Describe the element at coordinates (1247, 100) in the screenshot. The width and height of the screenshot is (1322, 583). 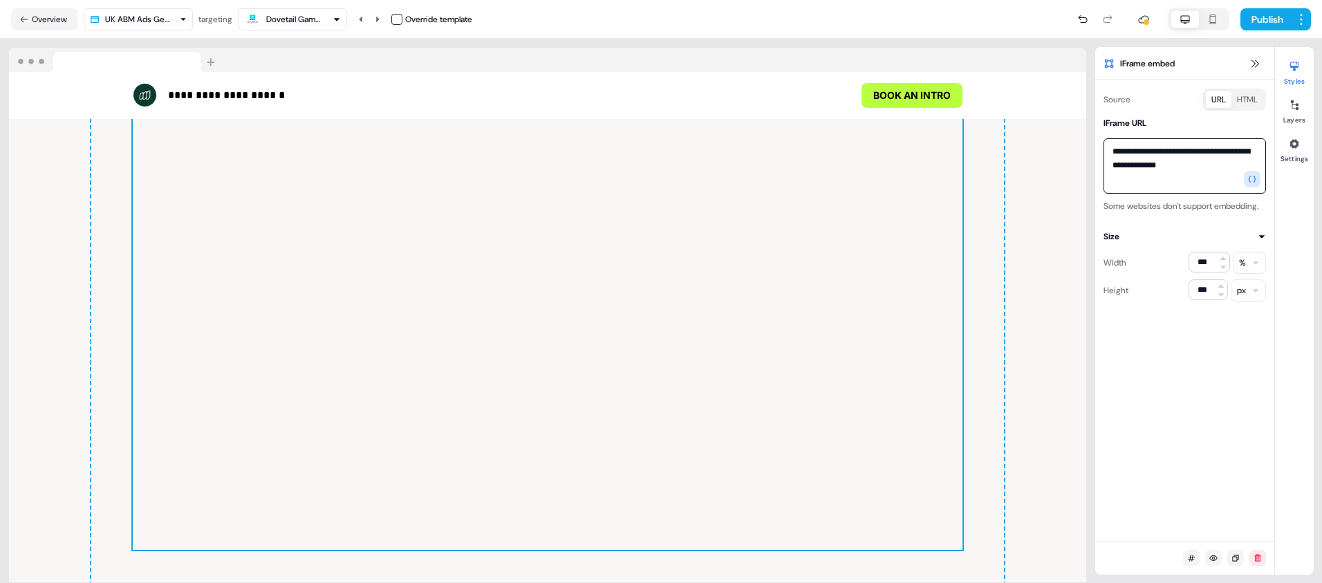
I see `button: HTML` at that location.